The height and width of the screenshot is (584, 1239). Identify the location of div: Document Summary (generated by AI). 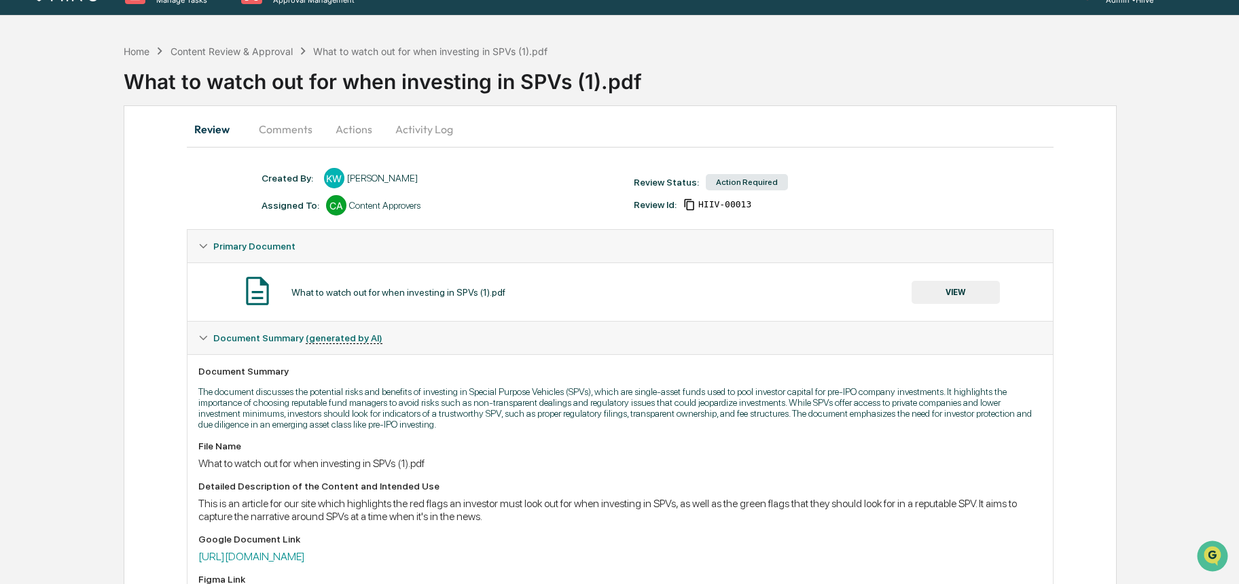
(620, 338).